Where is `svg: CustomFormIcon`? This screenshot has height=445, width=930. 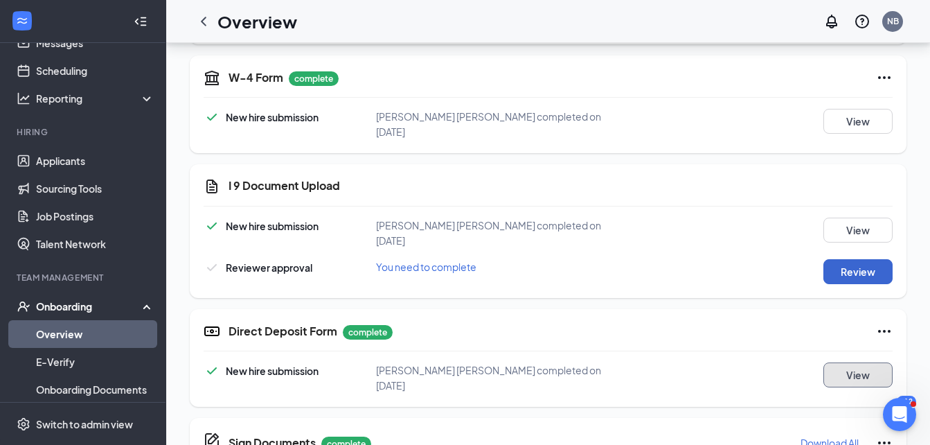
svg: CustomFormIcon is located at coordinates (212, 186).